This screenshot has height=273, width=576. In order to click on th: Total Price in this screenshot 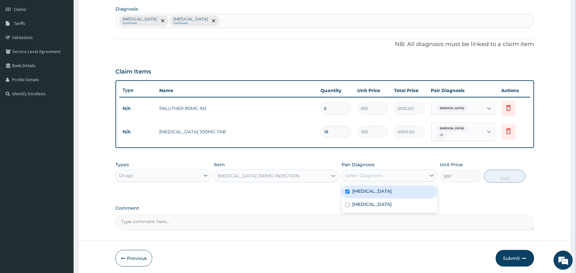, I will do `click(409, 91)`.